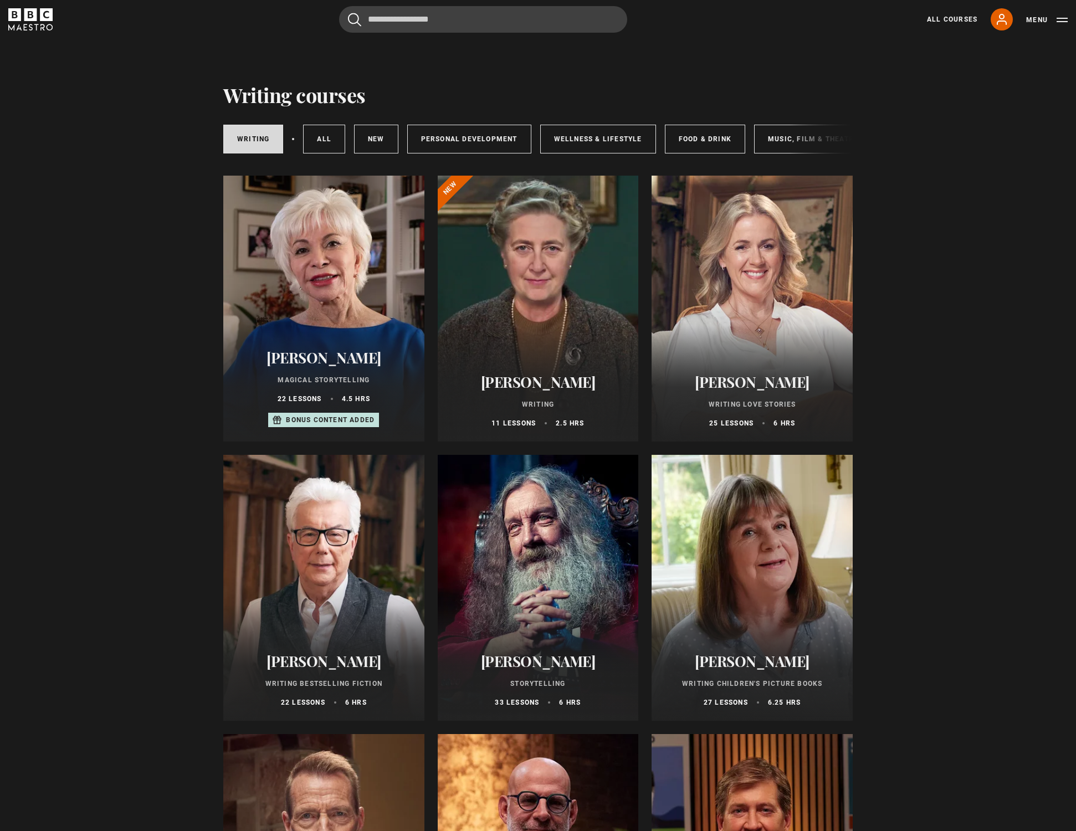 The width and height of the screenshot is (1076, 831). I want to click on p: Writing Love Stories, so click(752, 404).